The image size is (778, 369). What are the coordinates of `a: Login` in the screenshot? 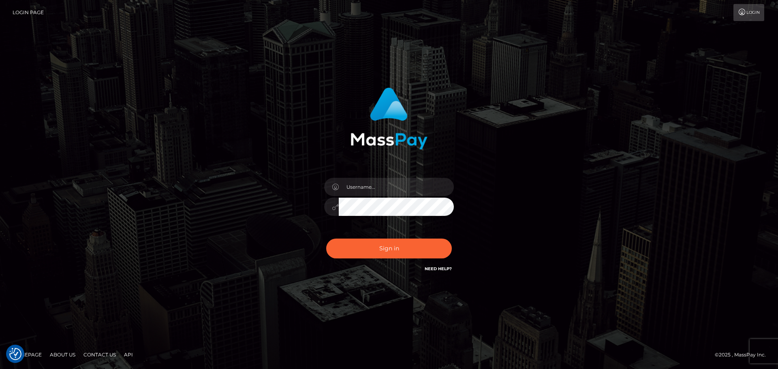 It's located at (748, 13).